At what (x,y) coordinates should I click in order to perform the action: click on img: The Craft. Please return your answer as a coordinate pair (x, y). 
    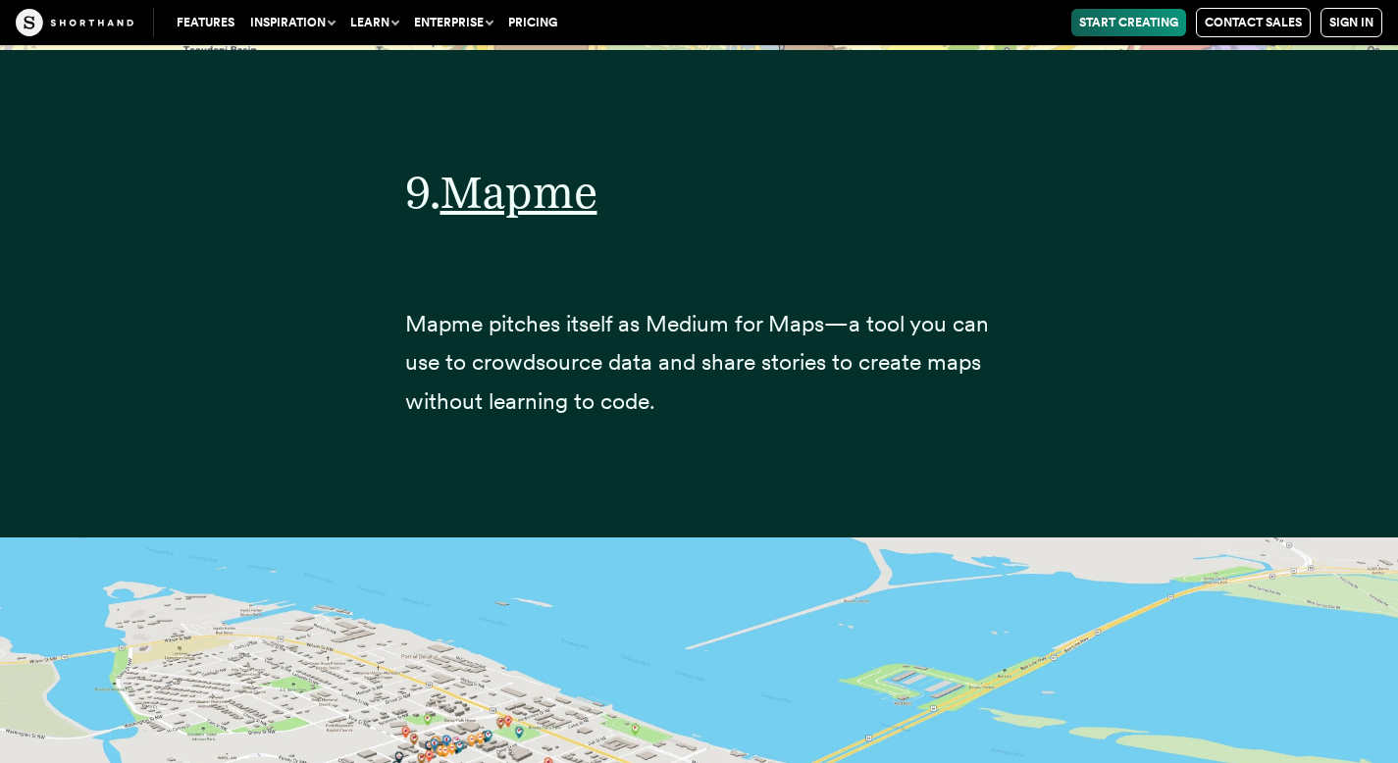
    Looking at the image, I should click on (75, 23).